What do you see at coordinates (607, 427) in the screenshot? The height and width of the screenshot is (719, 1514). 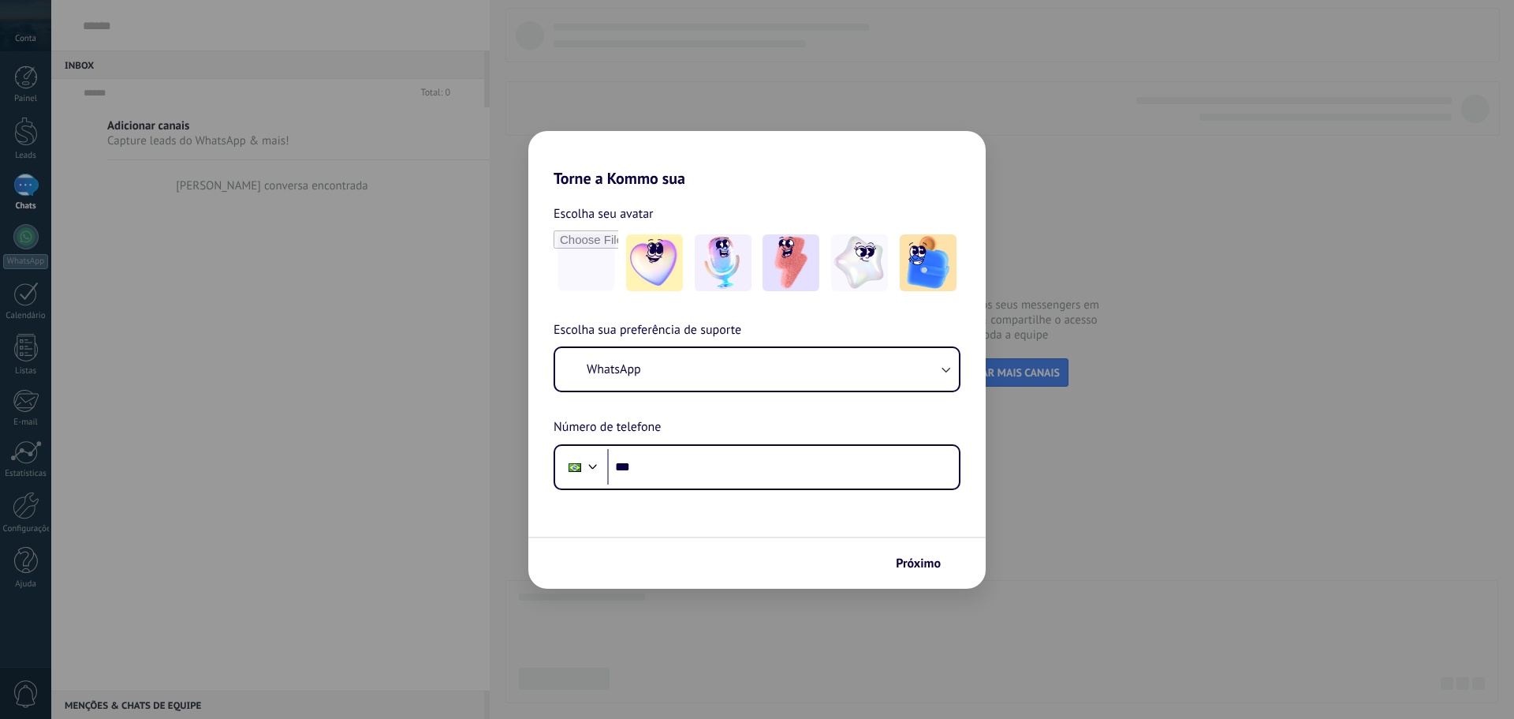 I see `span: Número de telefone` at bounding box center [607, 427].